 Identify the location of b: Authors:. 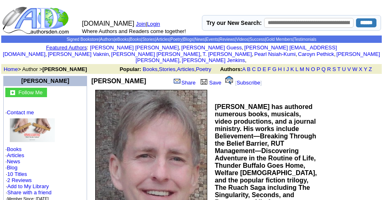
(231, 69).